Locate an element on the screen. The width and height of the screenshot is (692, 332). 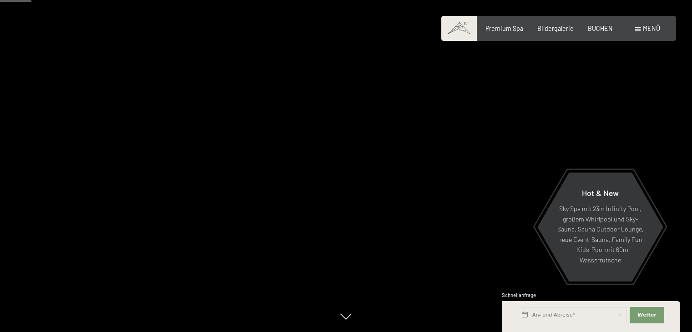
p: Sky Spa mit 23m Infinity Pool, großem Whirlpool und Sky-Sauna, Sauna Outdoor Lounge, neue Event-S... is located at coordinates (600, 235).